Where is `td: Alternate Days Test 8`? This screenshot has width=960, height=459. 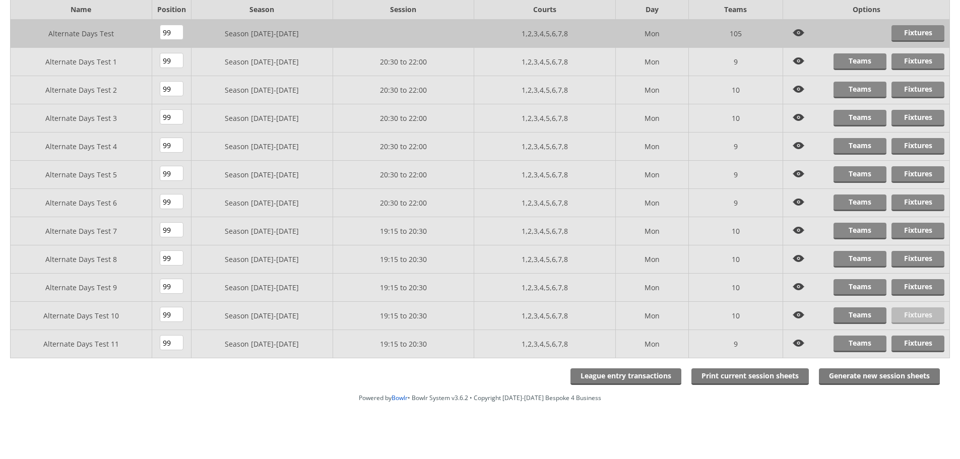
td: Alternate Days Test 8 is located at coordinates (81, 259).